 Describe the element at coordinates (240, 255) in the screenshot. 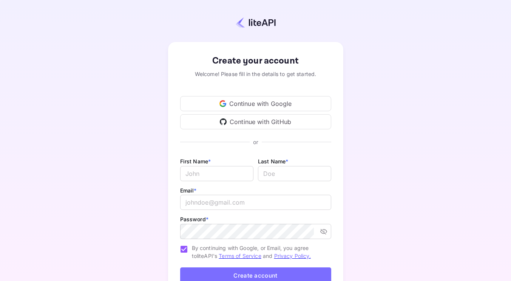

I see `a: Terms of Service` at that location.